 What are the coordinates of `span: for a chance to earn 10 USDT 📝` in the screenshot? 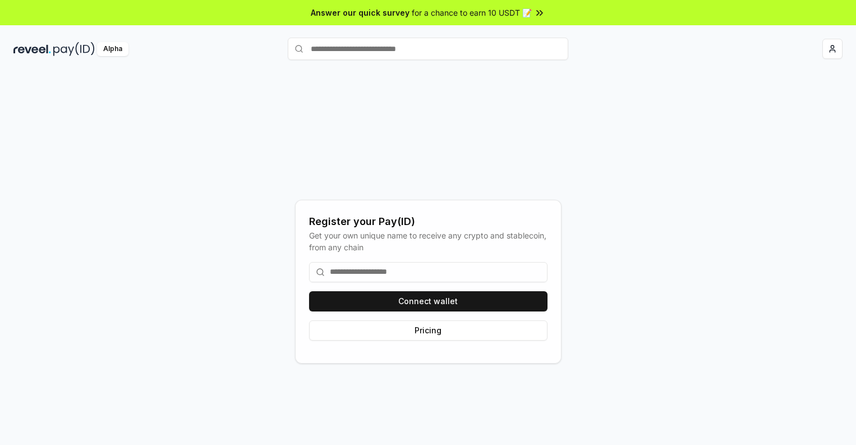 It's located at (472, 12).